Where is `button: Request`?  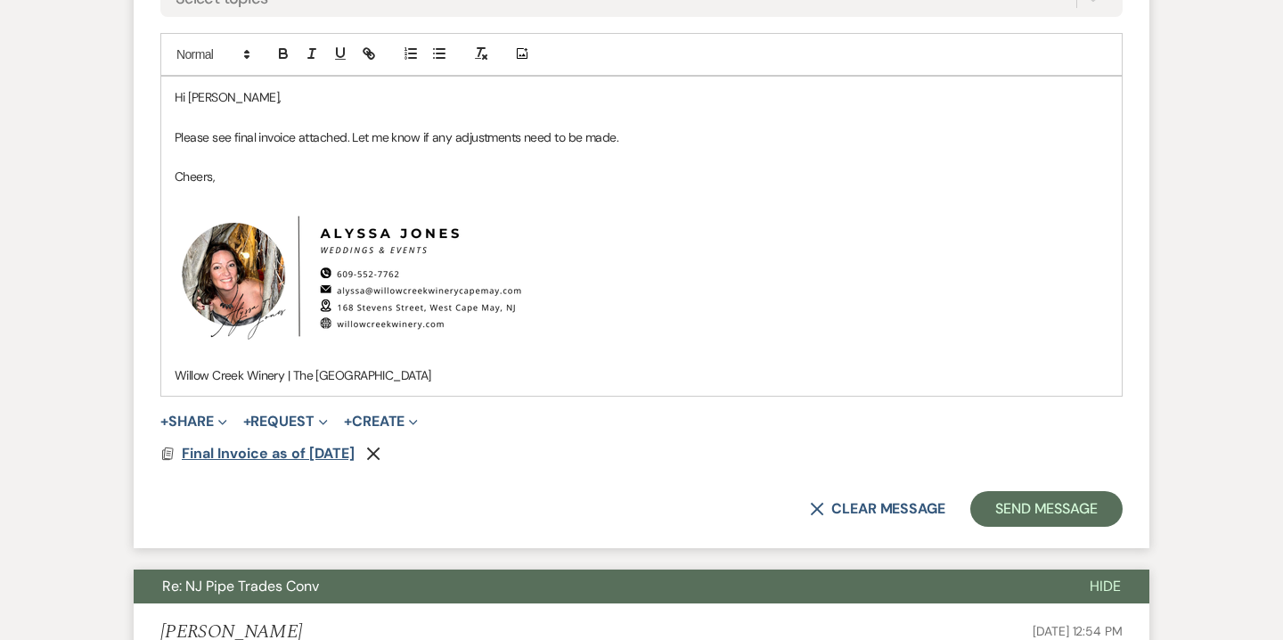 button: Request is located at coordinates (285, 421).